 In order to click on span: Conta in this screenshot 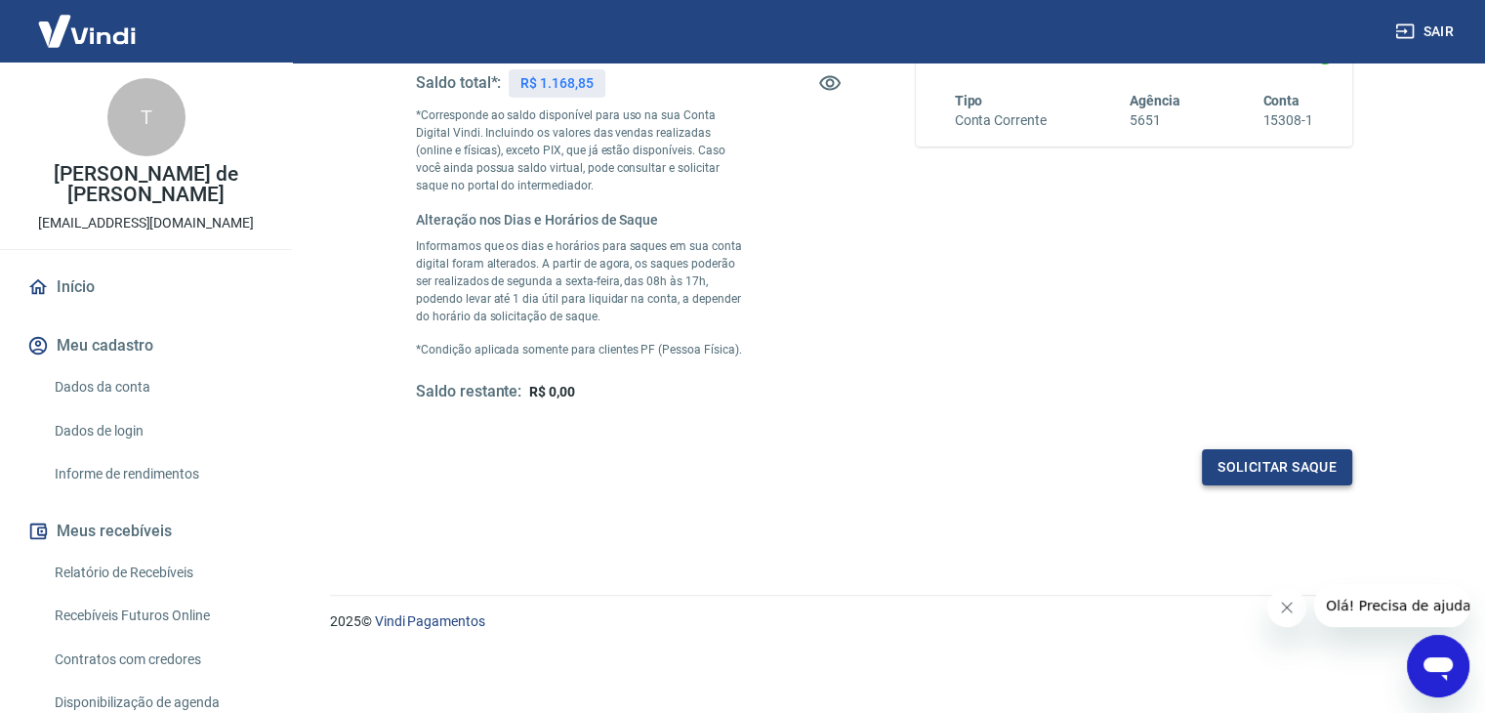, I will do `click(1281, 101)`.